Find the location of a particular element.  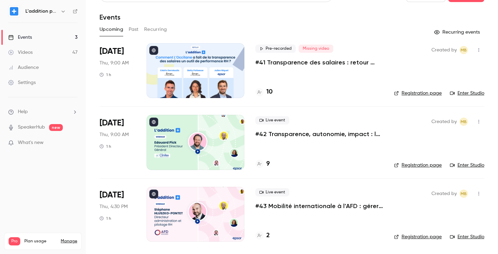

a: #41 Transparence des salaires : retour d'expérience de L'Occitane is located at coordinates (319, 62).